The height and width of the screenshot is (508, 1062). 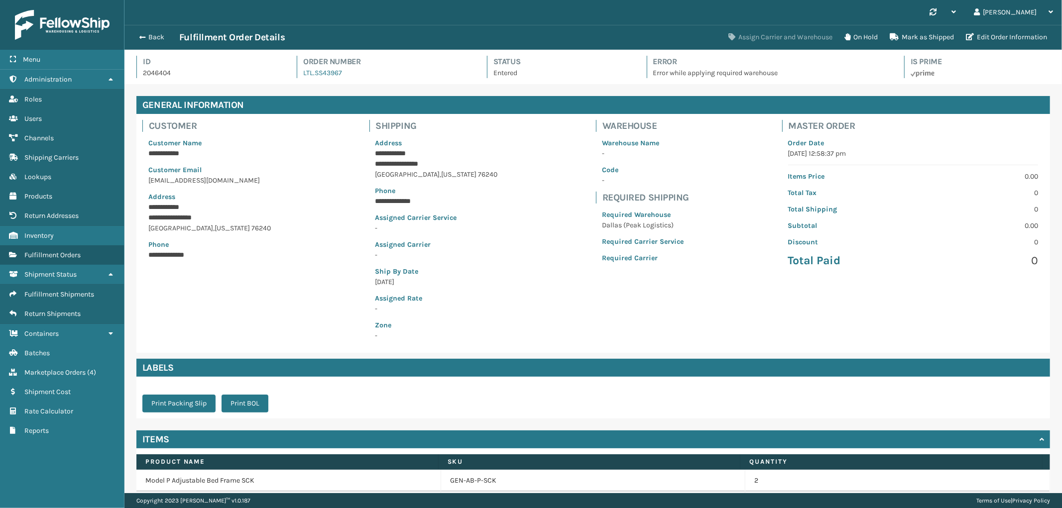 What do you see at coordinates (437, 271) in the screenshot?
I see `p: Ship By Date` at bounding box center [437, 271].